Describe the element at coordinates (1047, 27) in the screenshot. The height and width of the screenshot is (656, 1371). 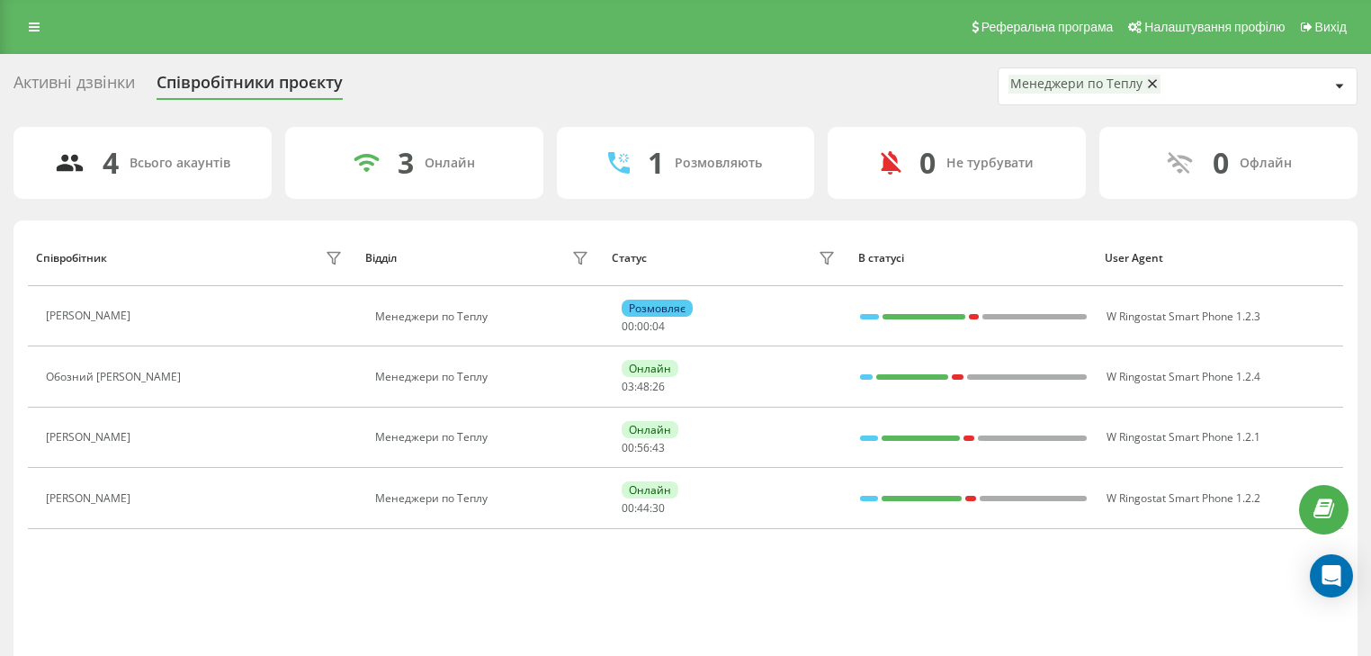
I see `span: Реферальна програма` at that location.